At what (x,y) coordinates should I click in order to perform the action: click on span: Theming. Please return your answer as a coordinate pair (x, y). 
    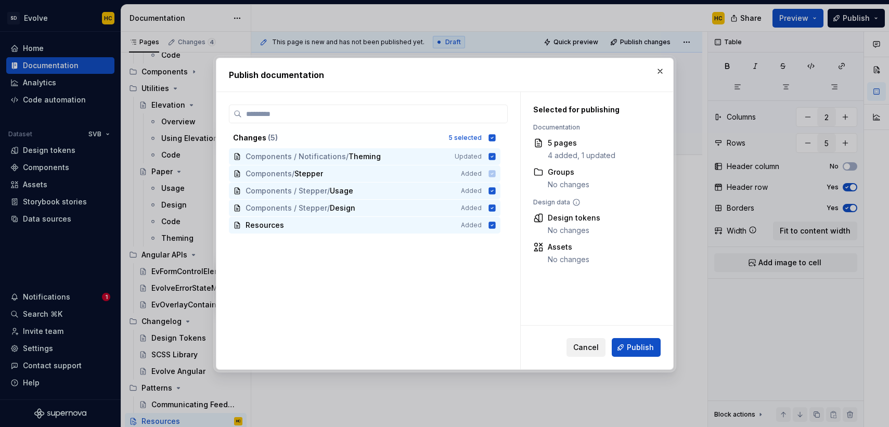
    Looking at the image, I should click on (365, 157).